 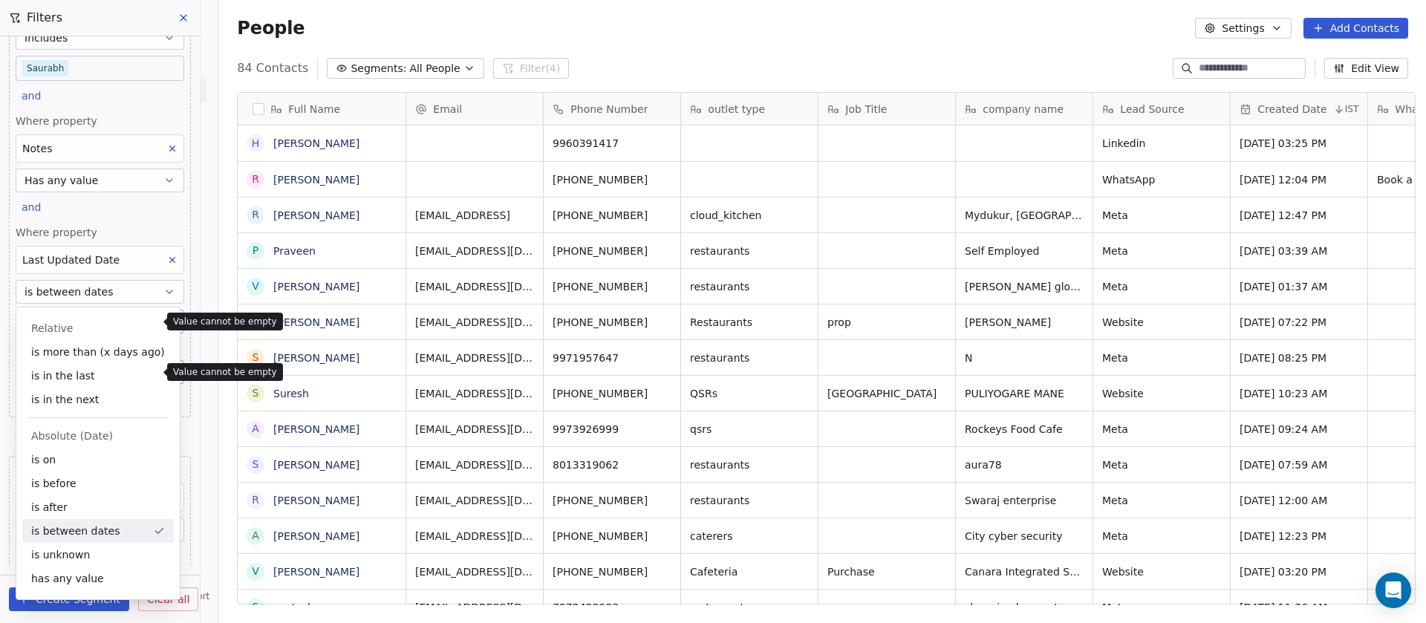 I want to click on span: QSRs, so click(x=749, y=394).